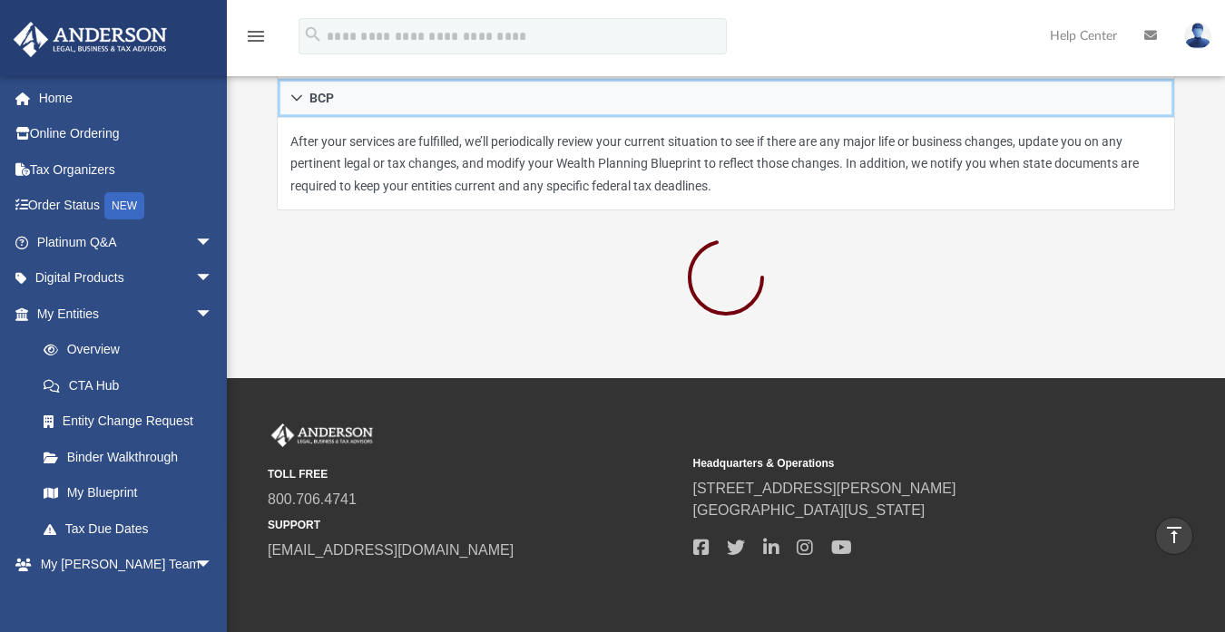 This screenshot has width=1225, height=632. Describe the element at coordinates (256, 41) in the screenshot. I see `a: menu` at that location.